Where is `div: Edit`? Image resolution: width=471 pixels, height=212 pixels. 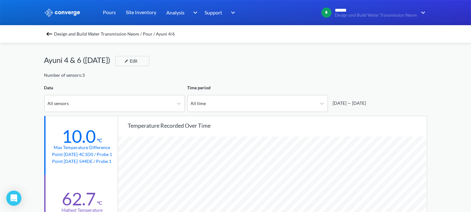 div: Edit is located at coordinates (130, 61).